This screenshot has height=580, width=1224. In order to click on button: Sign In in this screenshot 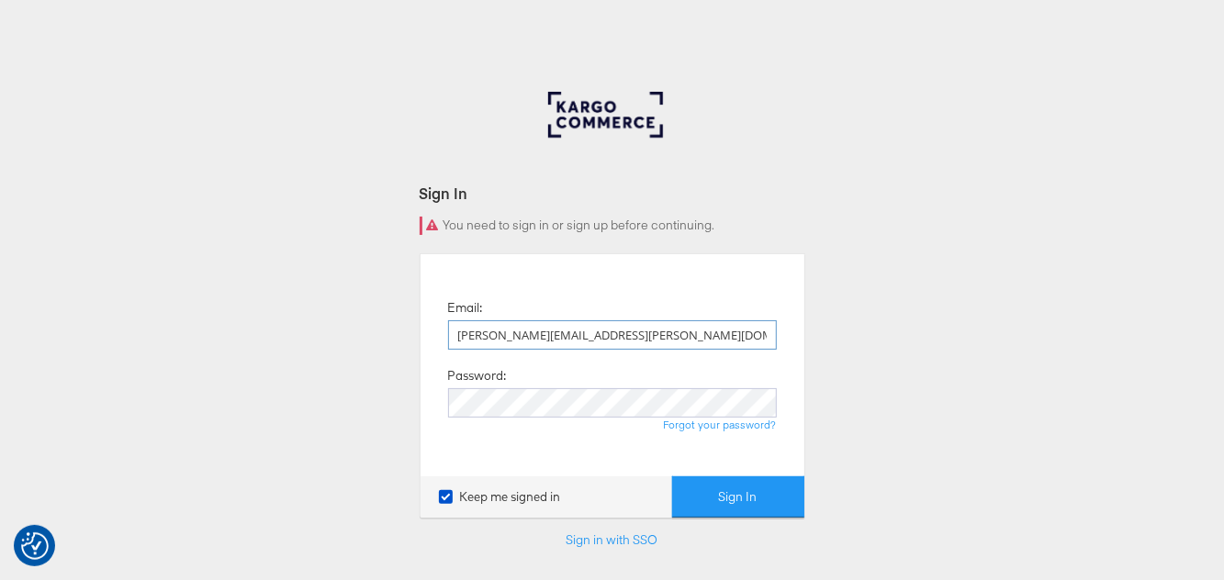, I will do `click(738, 497)`.